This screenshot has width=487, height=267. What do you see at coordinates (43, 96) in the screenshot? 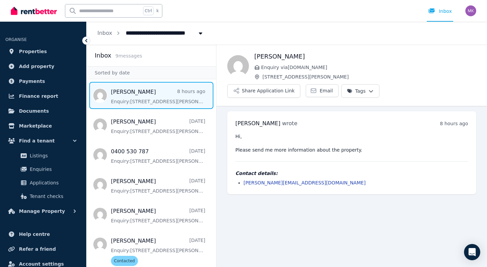
I see `a: Finance report` at bounding box center [43, 96].